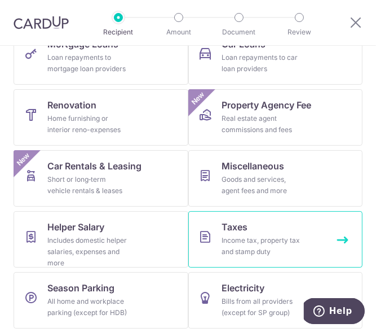 The width and height of the screenshot is (376, 332). I want to click on a: Mortgage LoansLoan repayments to mortgage loan providers, so click(101, 56).